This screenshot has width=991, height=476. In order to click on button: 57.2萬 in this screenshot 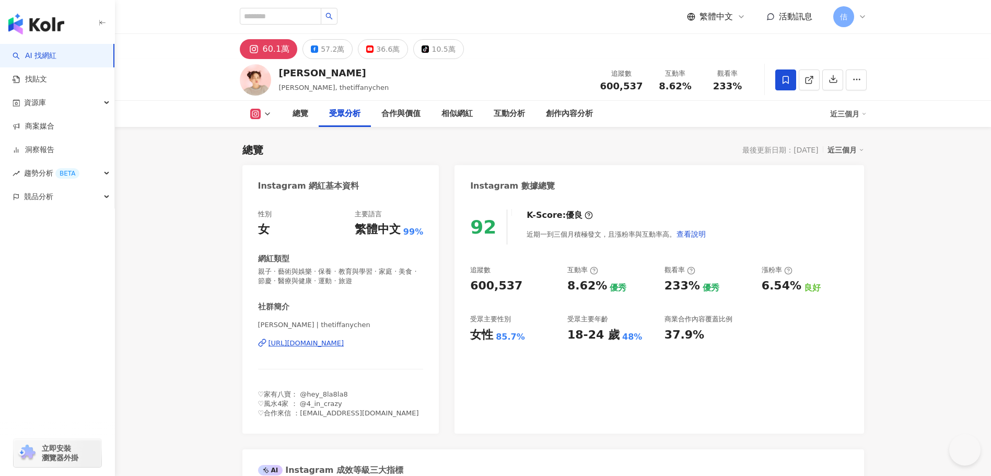, I will do `click(327, 49)`.